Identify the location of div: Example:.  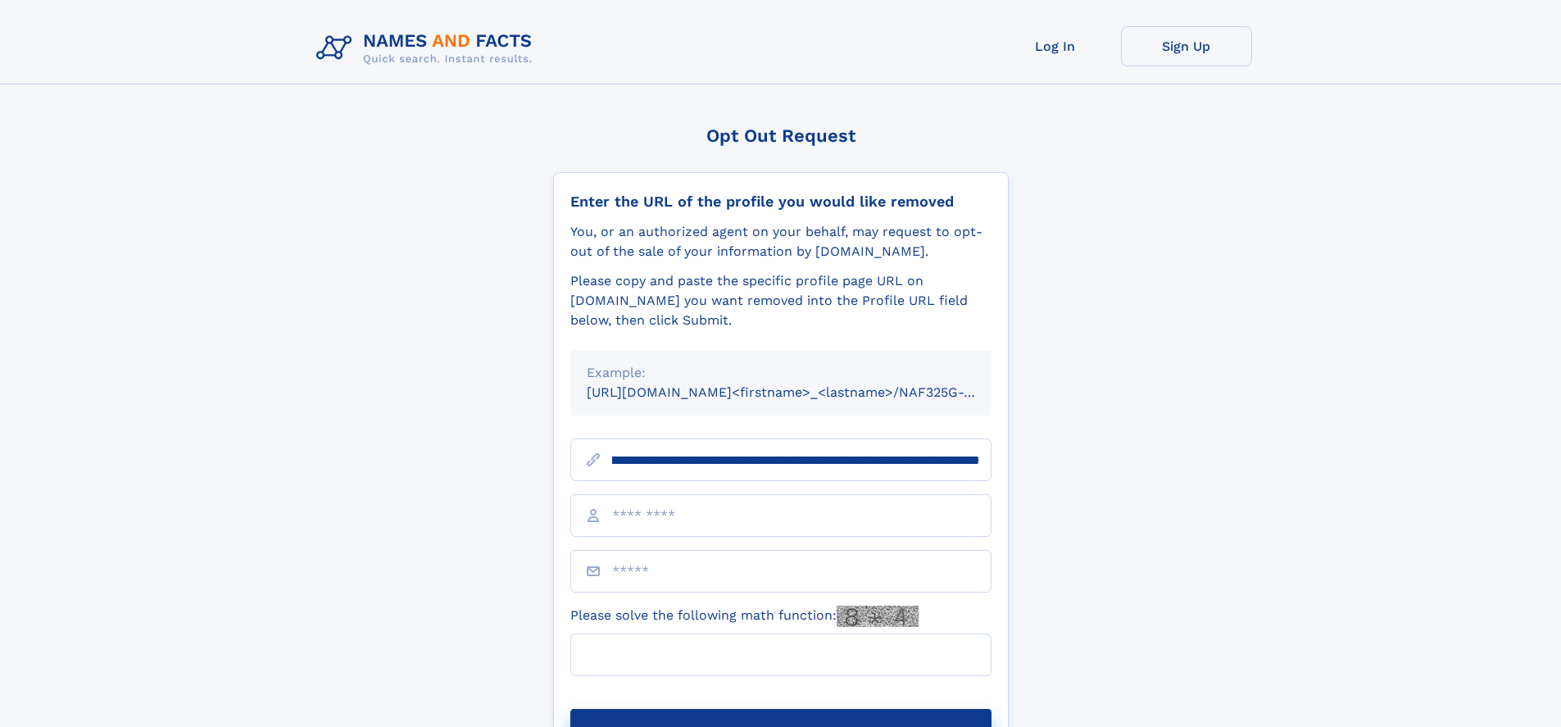
(781, 373).